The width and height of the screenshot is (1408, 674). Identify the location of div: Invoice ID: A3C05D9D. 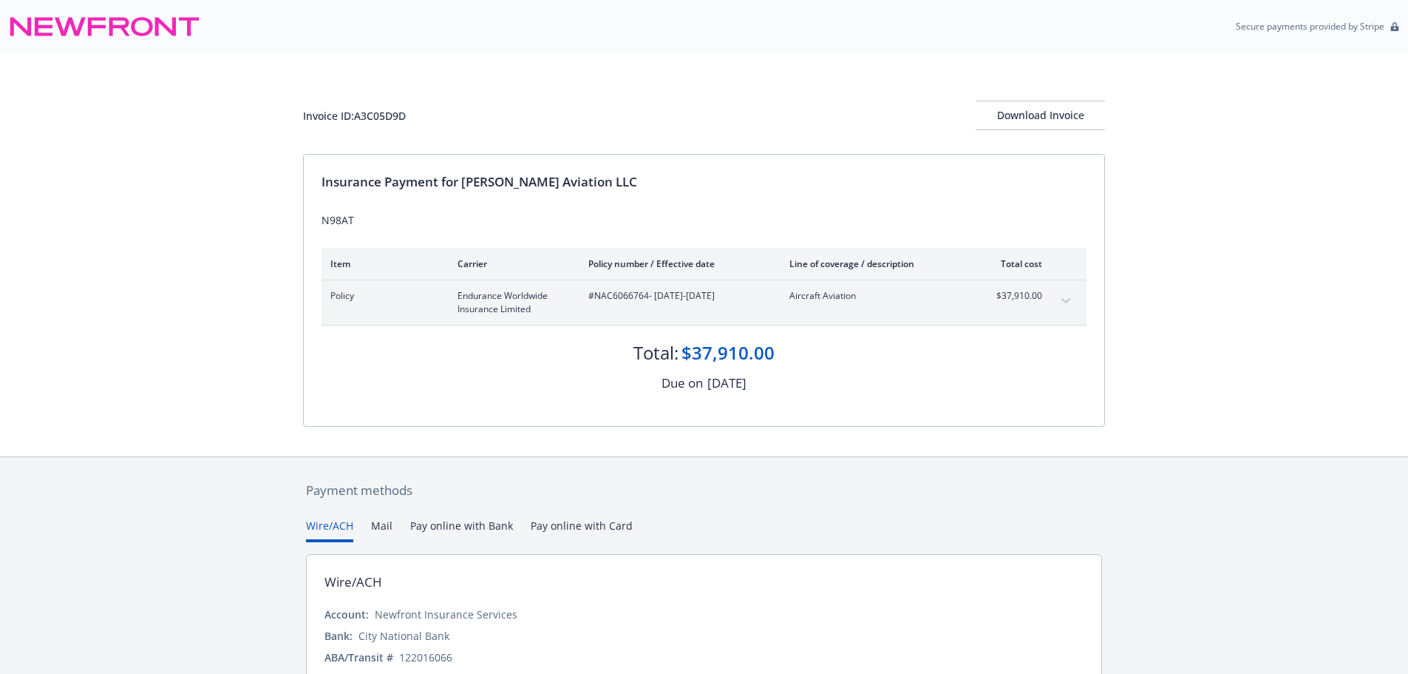
(354, 115).